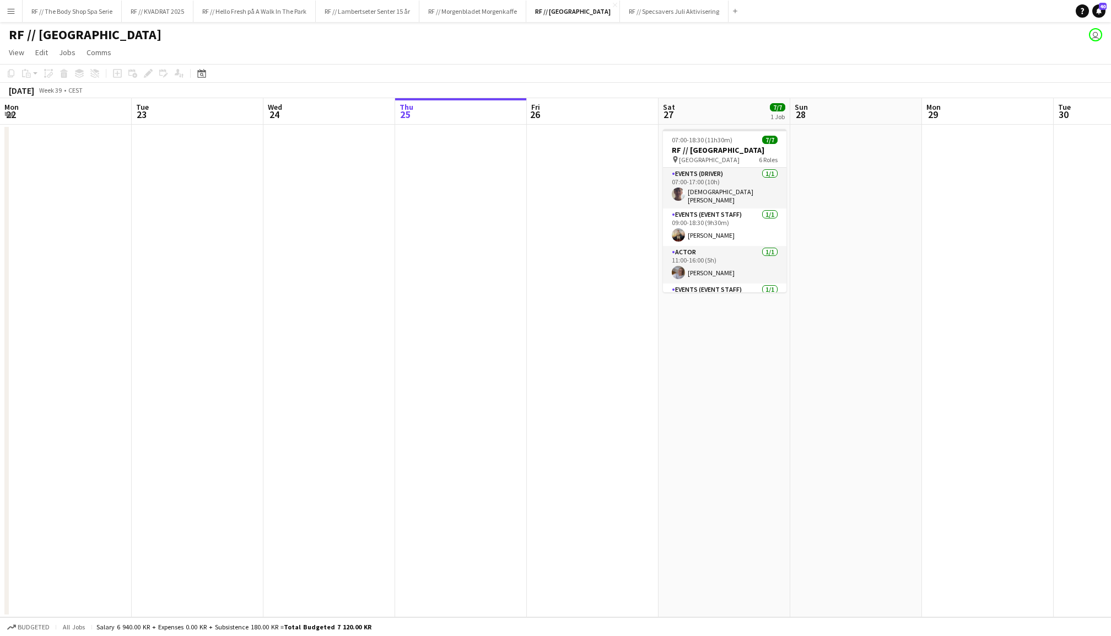  What do you see at coordinates (933, 114) in the screenshot?
I see `span: 29` at bounding box center [933, 114].